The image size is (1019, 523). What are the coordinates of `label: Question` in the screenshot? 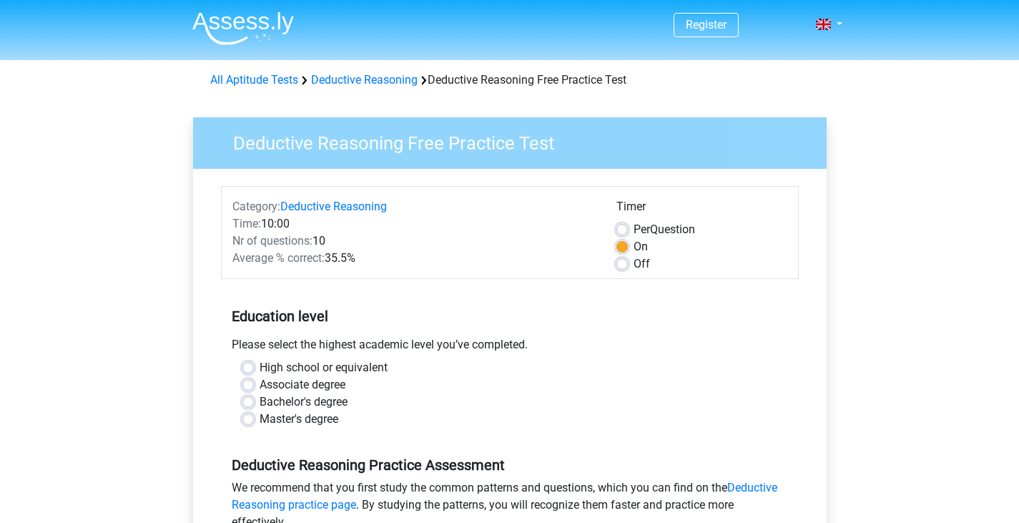 It's located at (665, 230).